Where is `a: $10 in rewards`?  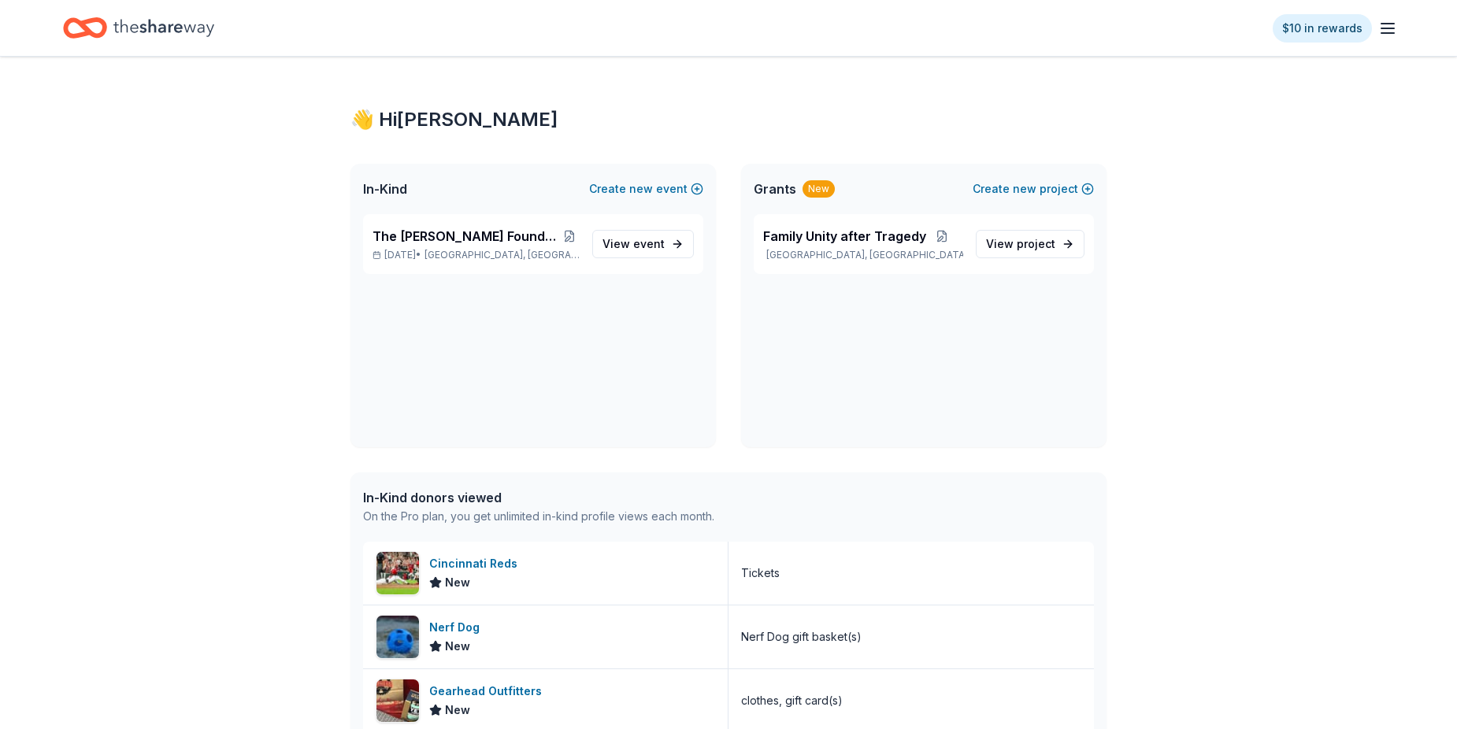
a: $10 in rewards is located at coordinates (1322, 28).